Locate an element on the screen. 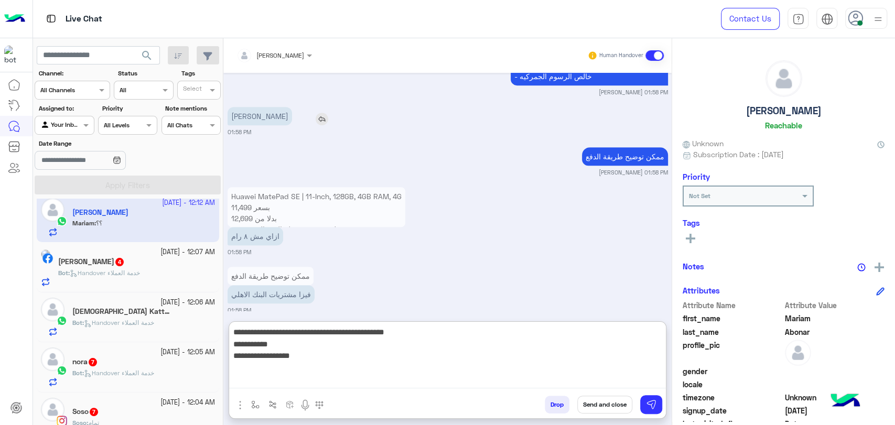 This screenshot has width=895, height=425. span: timezone is located at coordinates (733, 398).